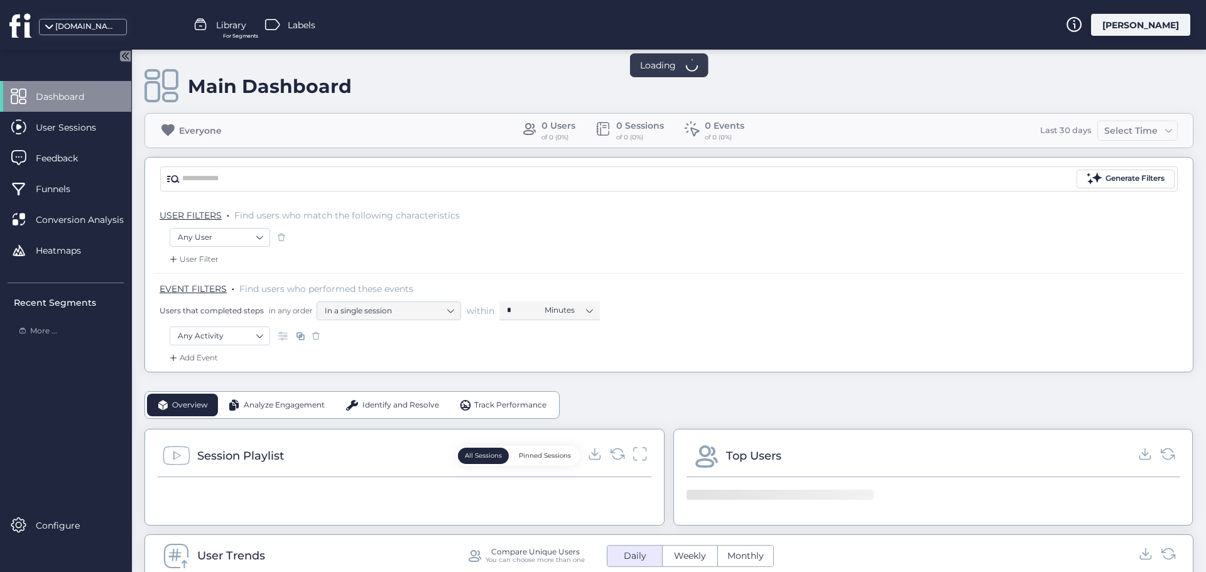 The width and height of the screenshot is (1206, 572). What do you see at coordinates (690, 556) in the screenshot?
I see `button: Weekly` at bounding box center [690, 556].